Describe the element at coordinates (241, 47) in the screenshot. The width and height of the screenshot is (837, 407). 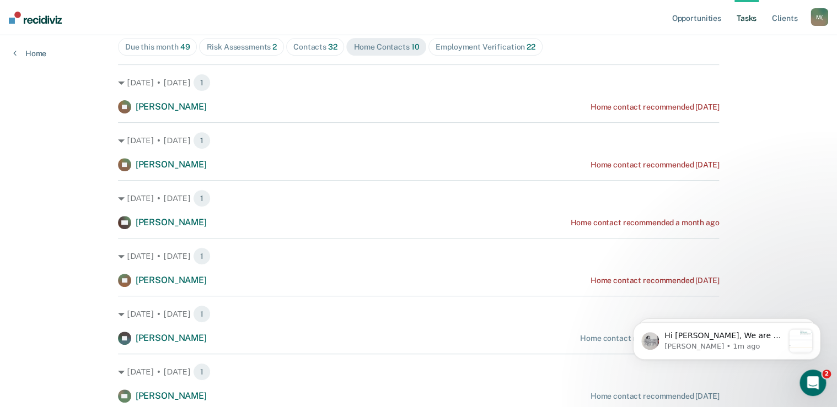
I see `div: Risk Assessments` at that location.